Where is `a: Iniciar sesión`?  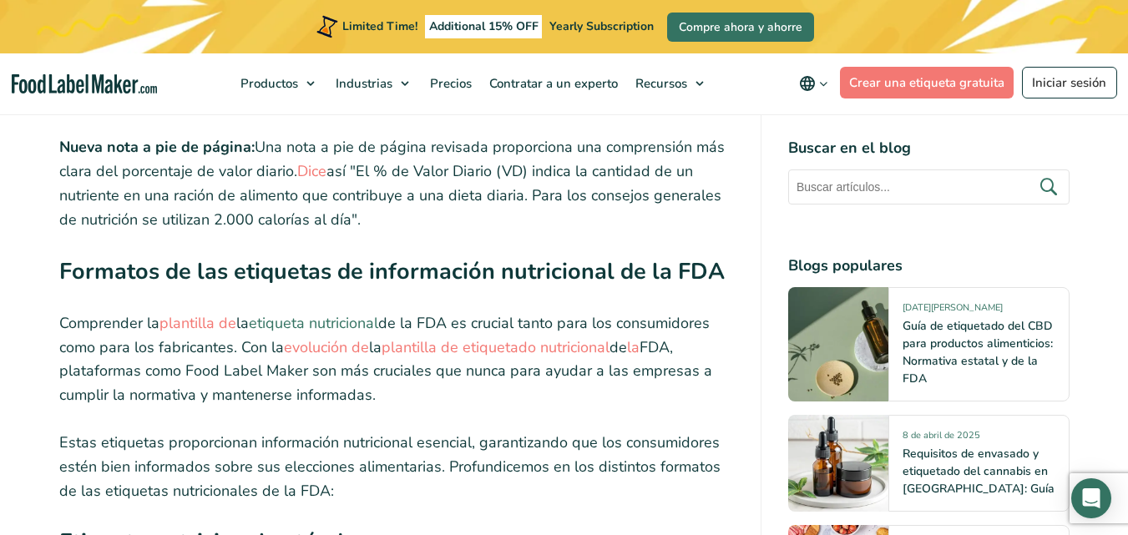 a: Iniciar sesión is located at coordinates (1069, 83).